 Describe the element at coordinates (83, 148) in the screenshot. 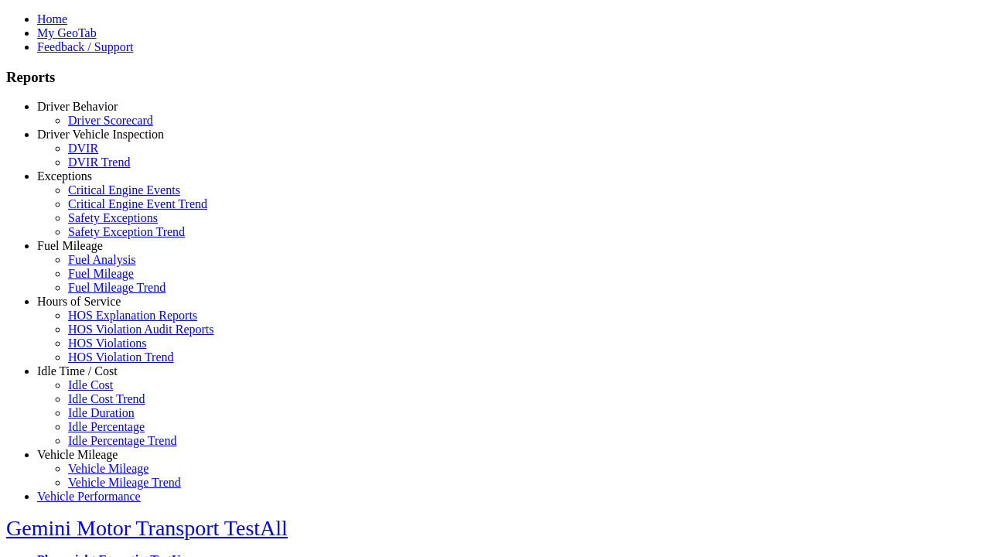

I see `a: DVIR` at that location.